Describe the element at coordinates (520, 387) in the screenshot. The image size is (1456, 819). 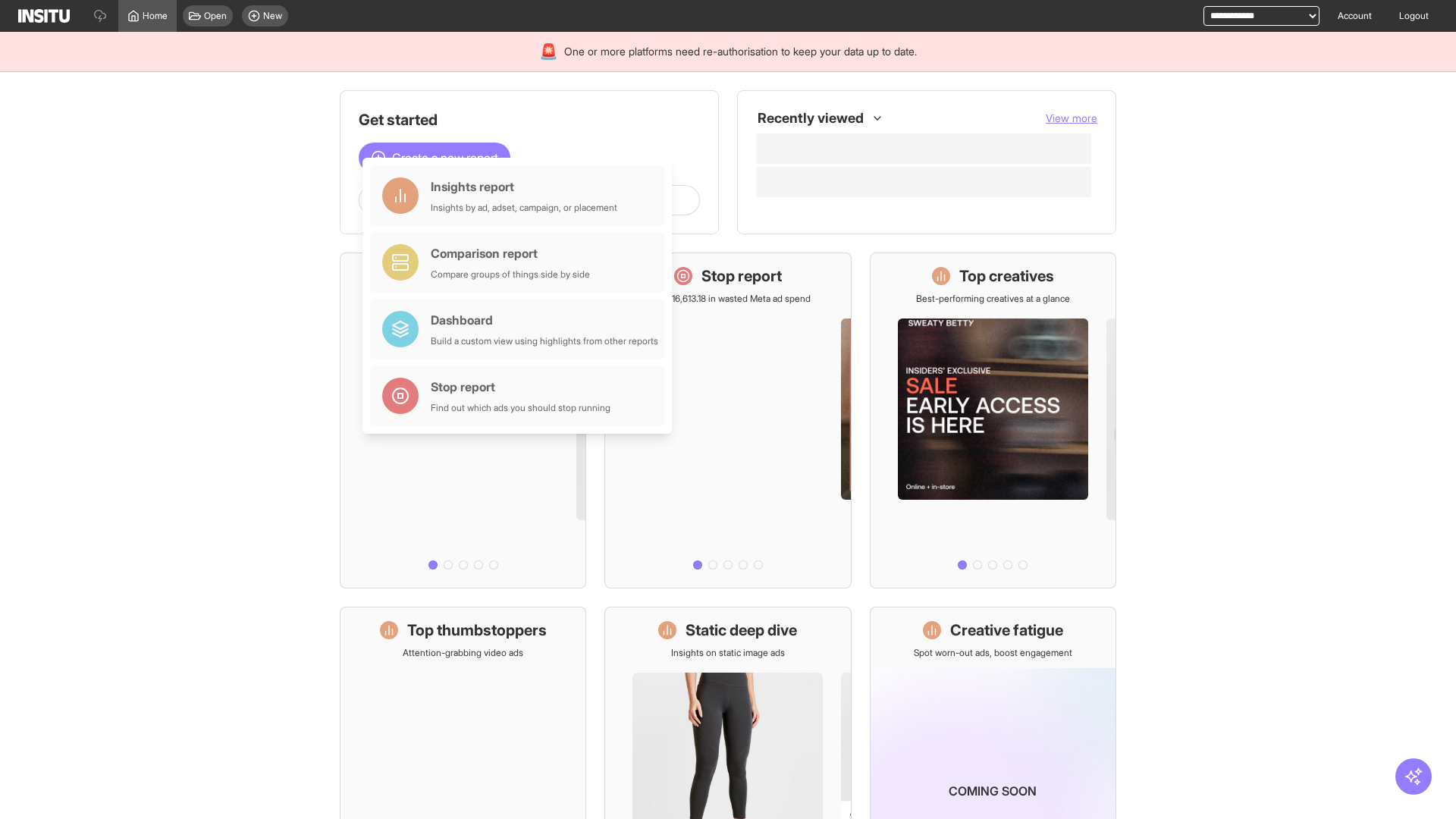
I see `div: Stop report` at that location.